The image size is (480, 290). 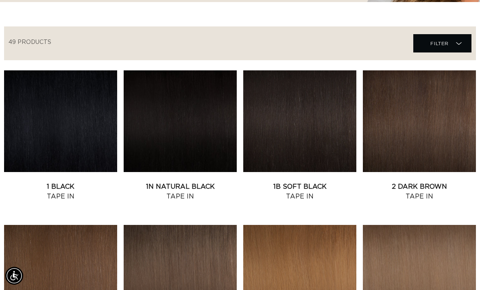 What do you see at coordinates (180, 192) in the screenshot?
I see `a: 1N Natural Black Tape In` at bounding box center [180, 192].